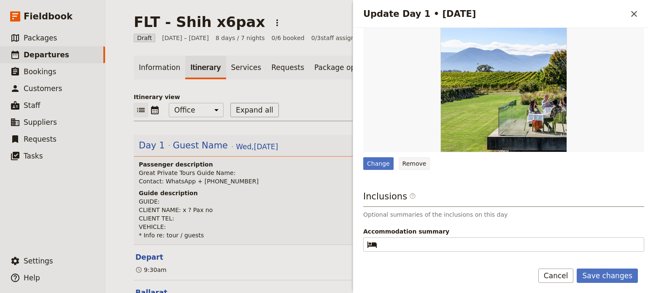 The height and width of the screenshot is (293, 648). Describe the element at coordinates (556, 276) in the screenshot. I see `button: Cancel` at that location.